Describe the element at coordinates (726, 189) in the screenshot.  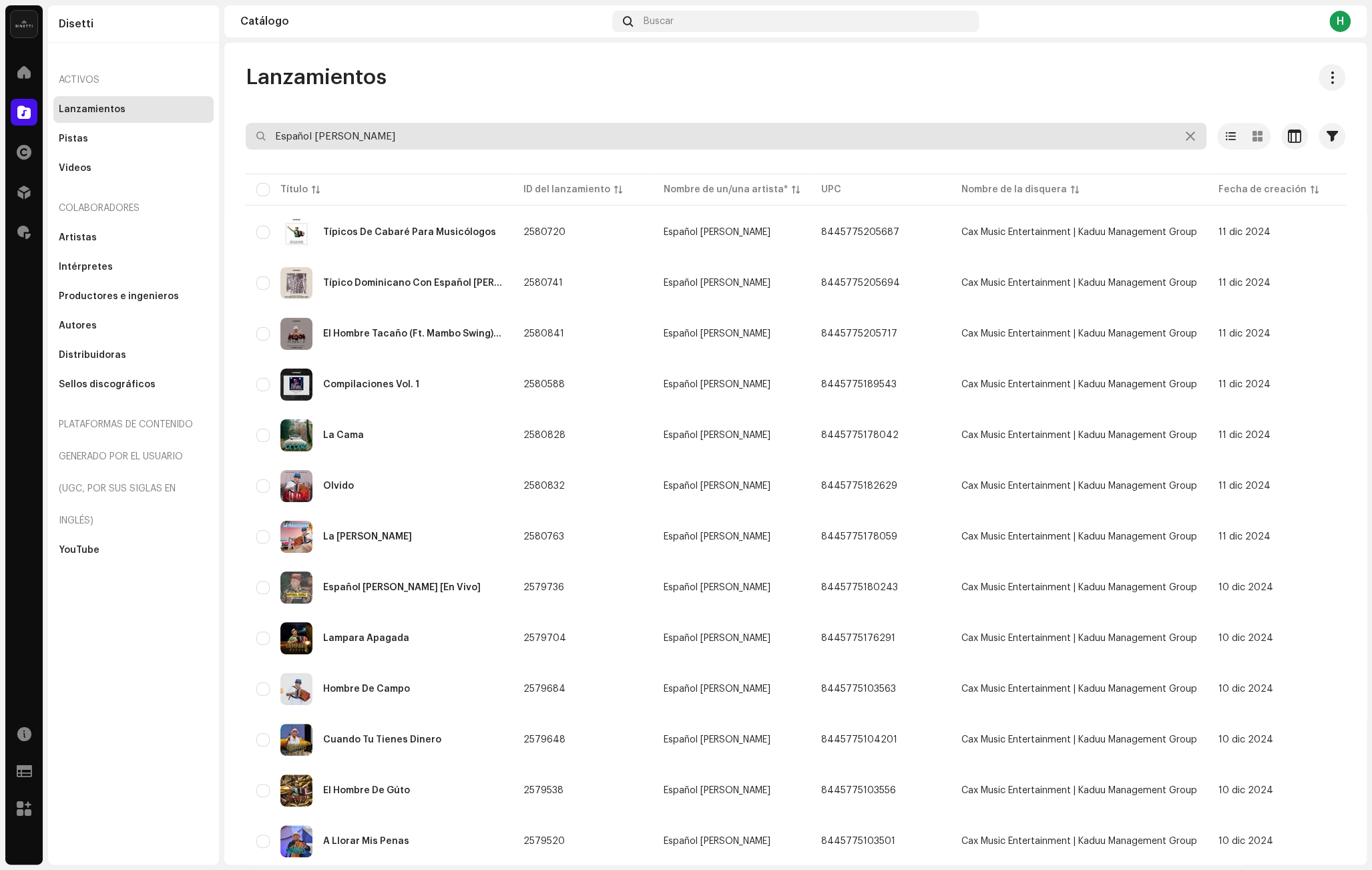
I see `div: Nombre de un/una artista*` at that location.